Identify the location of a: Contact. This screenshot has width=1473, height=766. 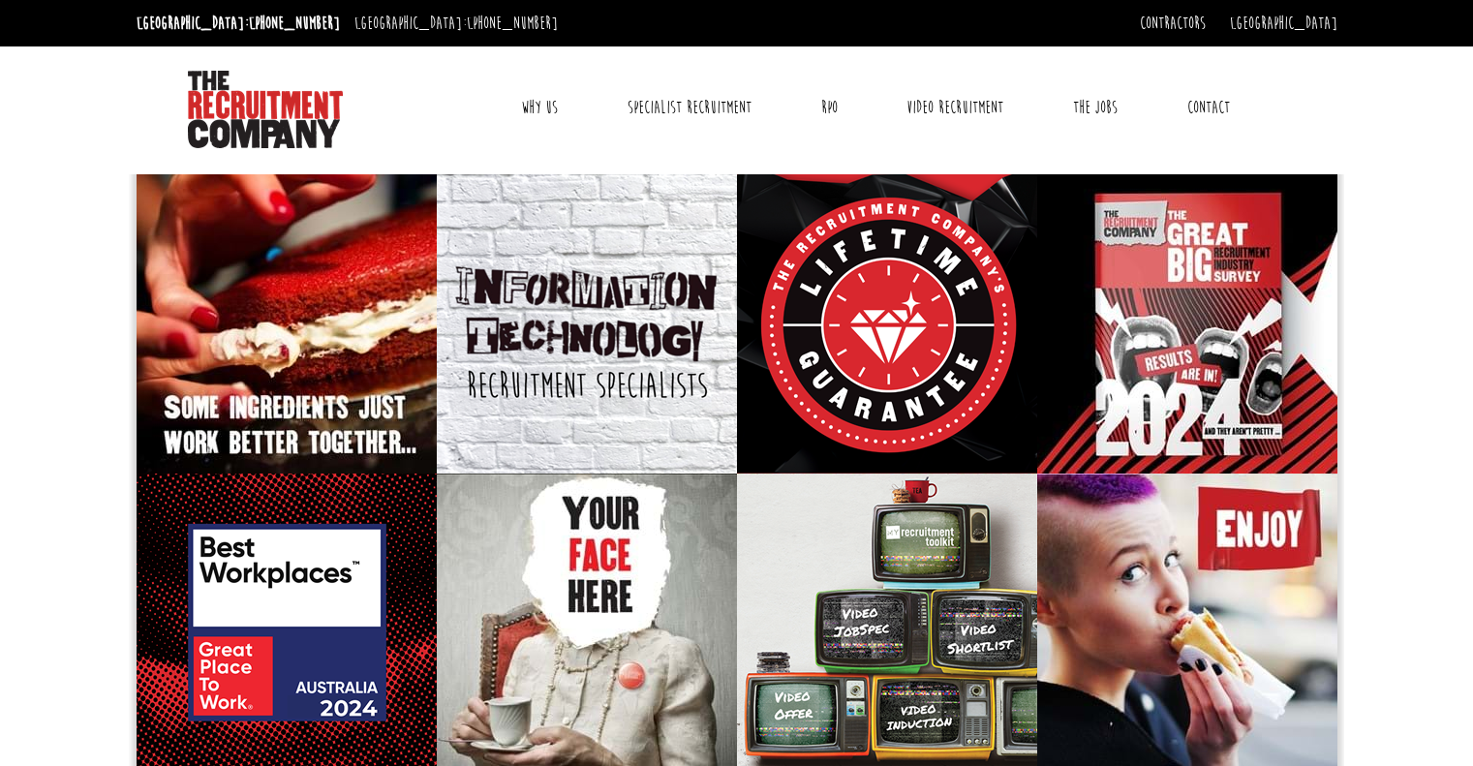
(1208, 107).